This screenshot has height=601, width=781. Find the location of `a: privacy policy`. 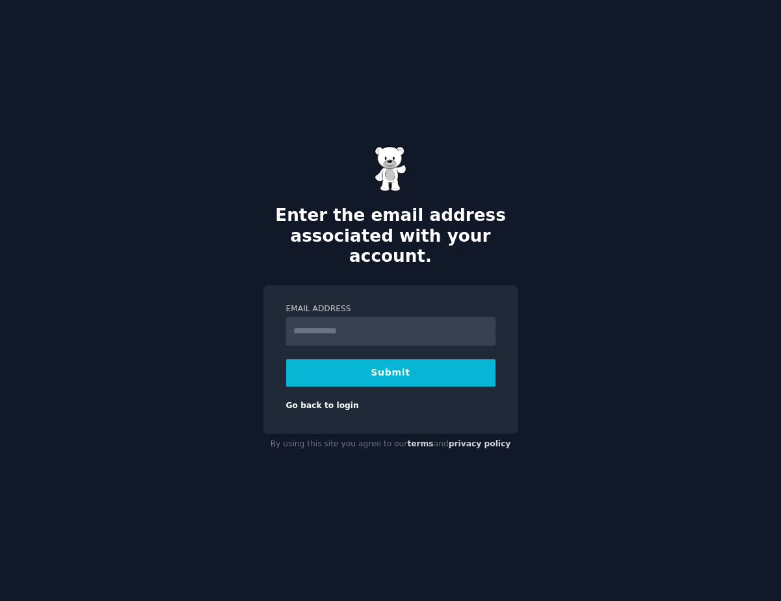

a: privacy policy is located at coordinates (480, 444).